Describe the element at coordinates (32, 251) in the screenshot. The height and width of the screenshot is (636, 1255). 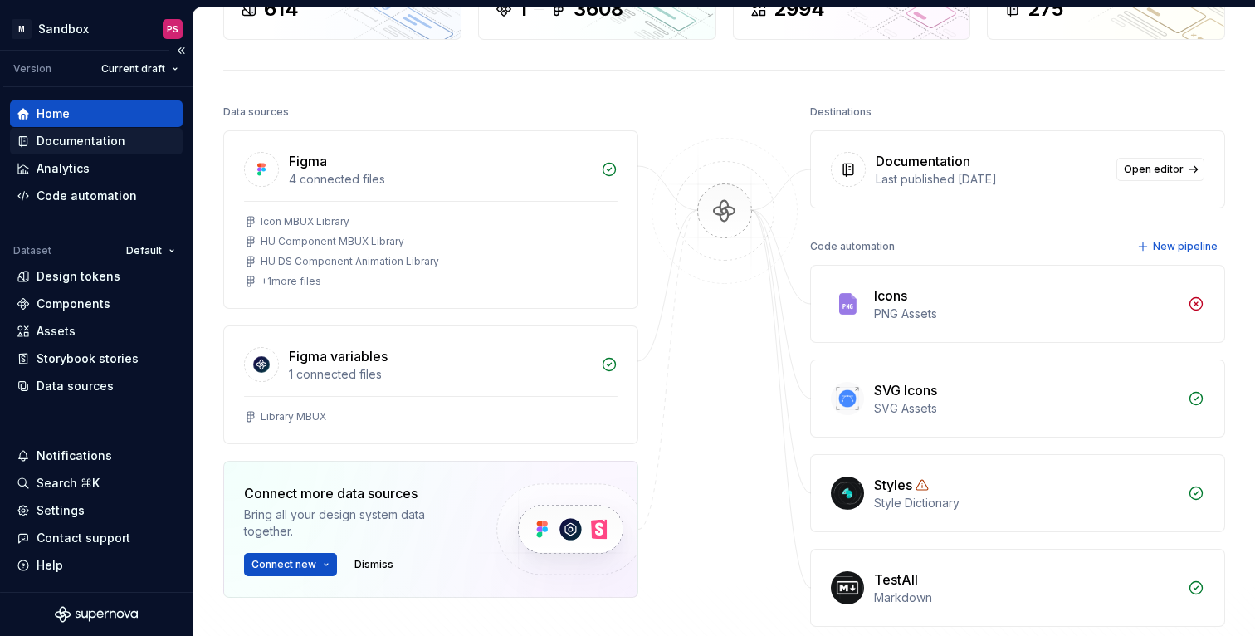
I see `div: Dataset` at that location.